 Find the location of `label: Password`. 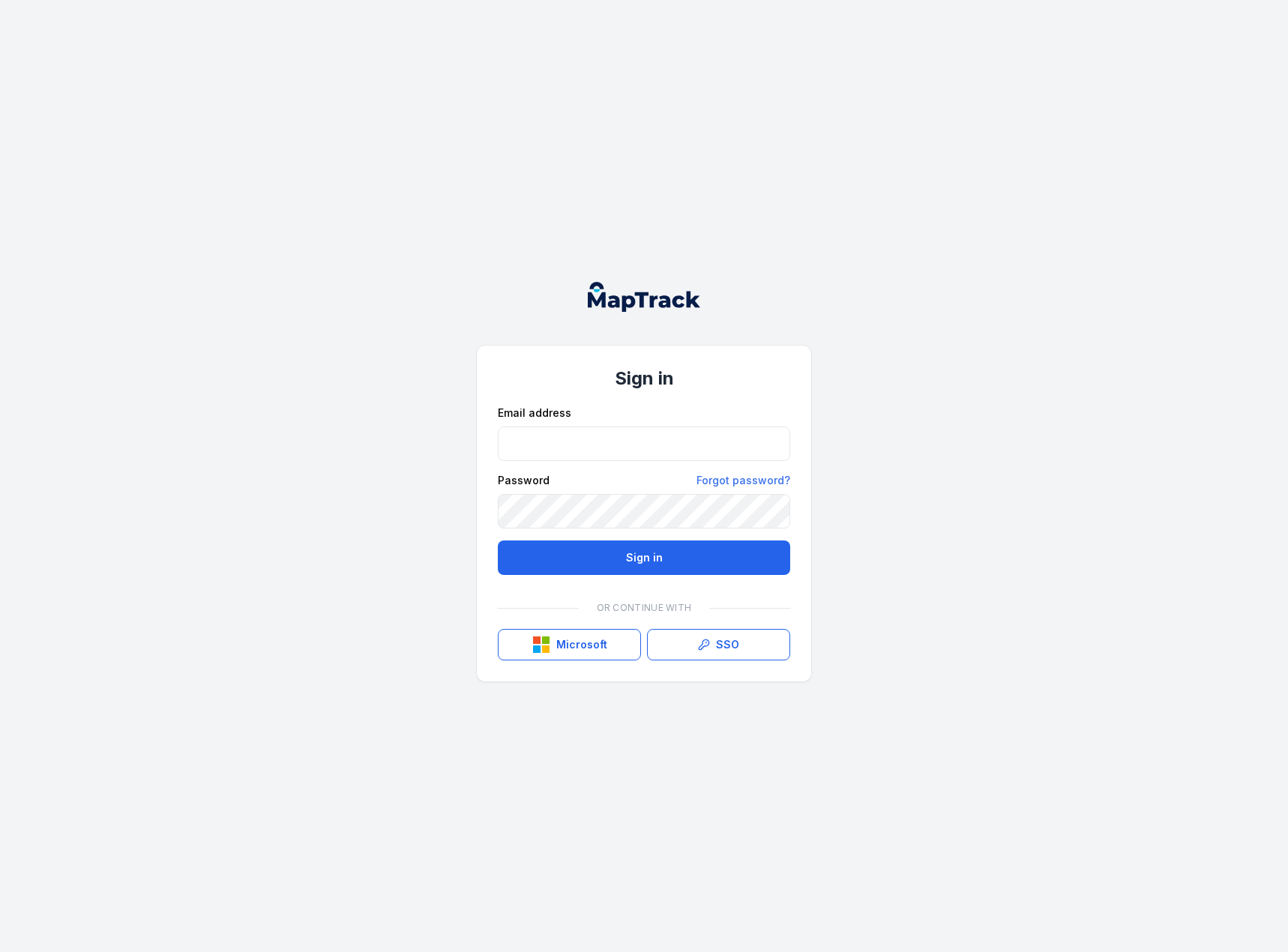

label: Password is located at coordinates (523, 480).